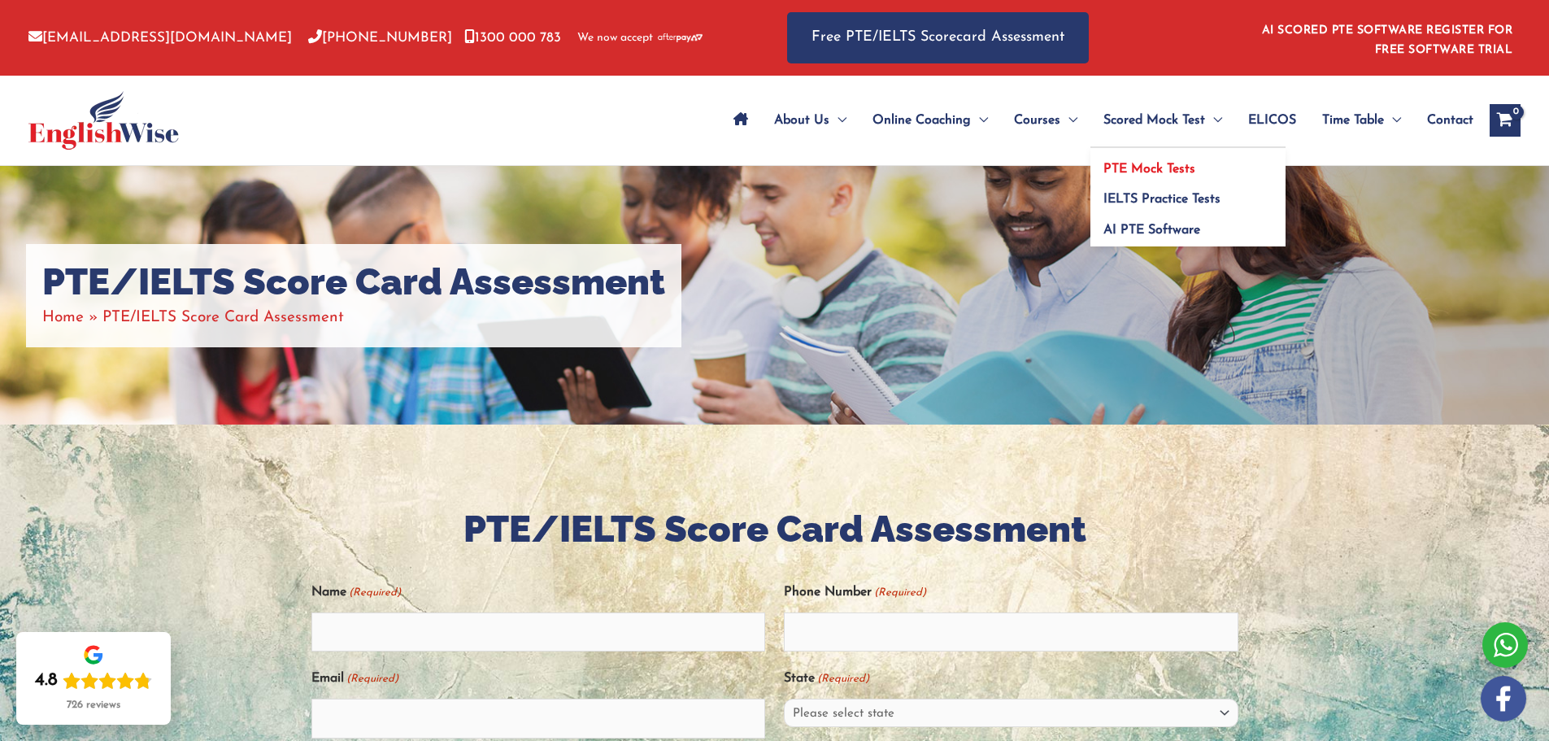 This screenshot has width=1549, height=741. I want to click on a: Time TableMenu Toggle, so click(1361, 120).